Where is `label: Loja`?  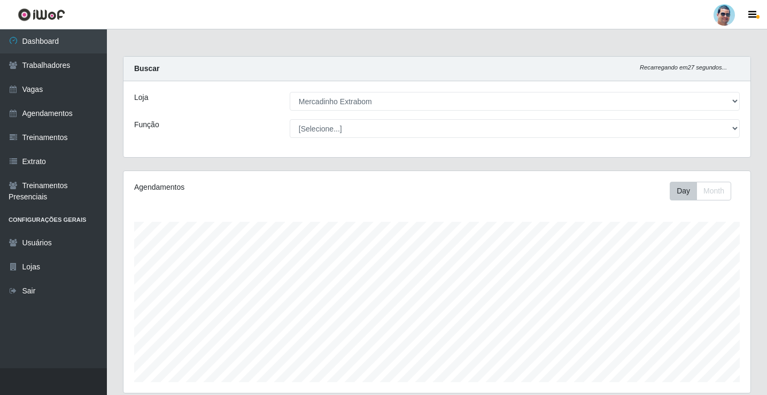
label: Loja is located at coordinates (141, 97).